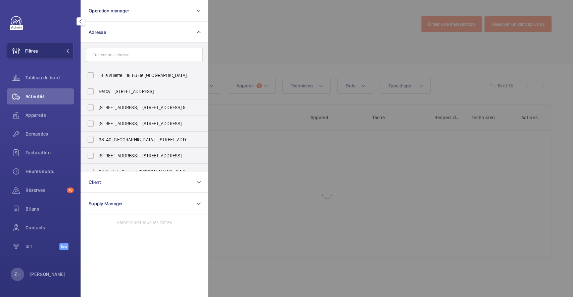 Image resolution: width=573 pixels, height=297 pixels. Describe the element at coordinates (45, 191) in the screenshot. I see `span: Réserves` at that location.